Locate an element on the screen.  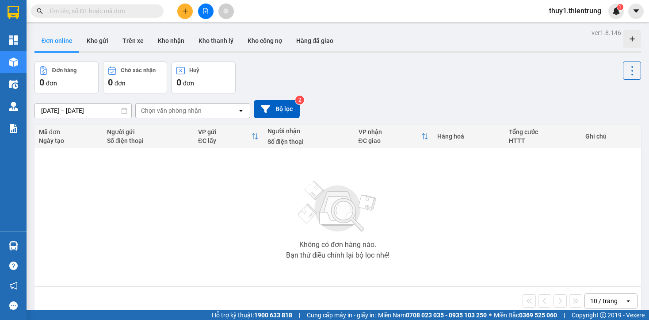
button: Đơn online is located at coordinates (57, 41).